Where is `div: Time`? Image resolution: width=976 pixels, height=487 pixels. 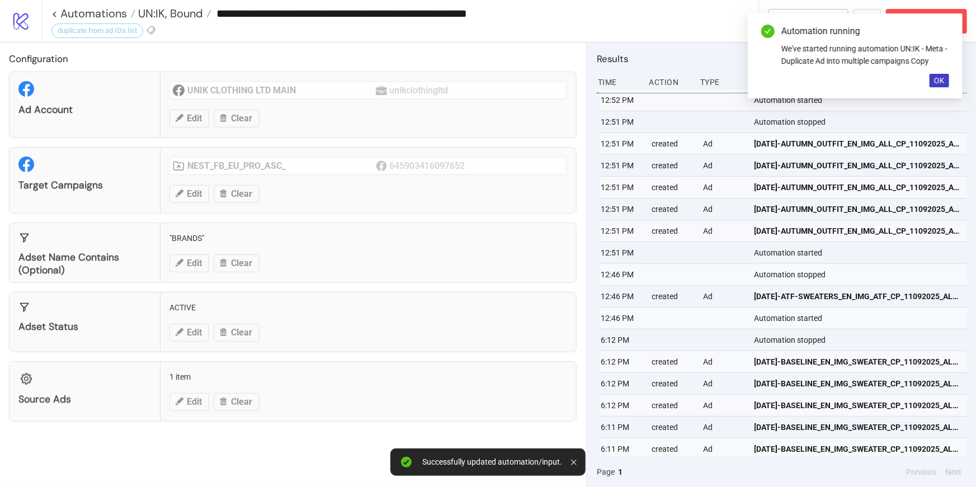
div: Time is located at coordinates (618, 82).